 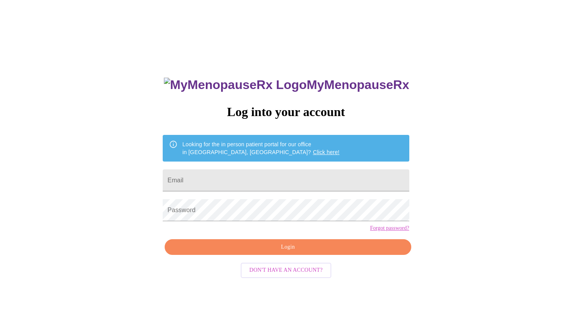 I want to click on button: Don't have an account?, so click(x=286, y=270).